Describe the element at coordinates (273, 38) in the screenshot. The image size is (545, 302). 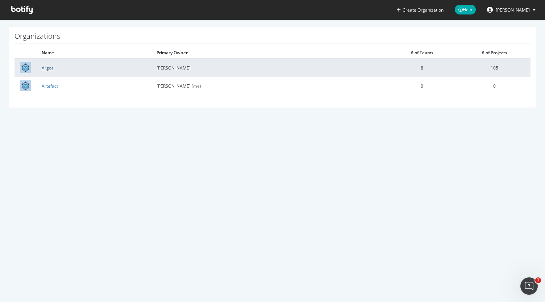
I see `h1: Organizations` at that location.